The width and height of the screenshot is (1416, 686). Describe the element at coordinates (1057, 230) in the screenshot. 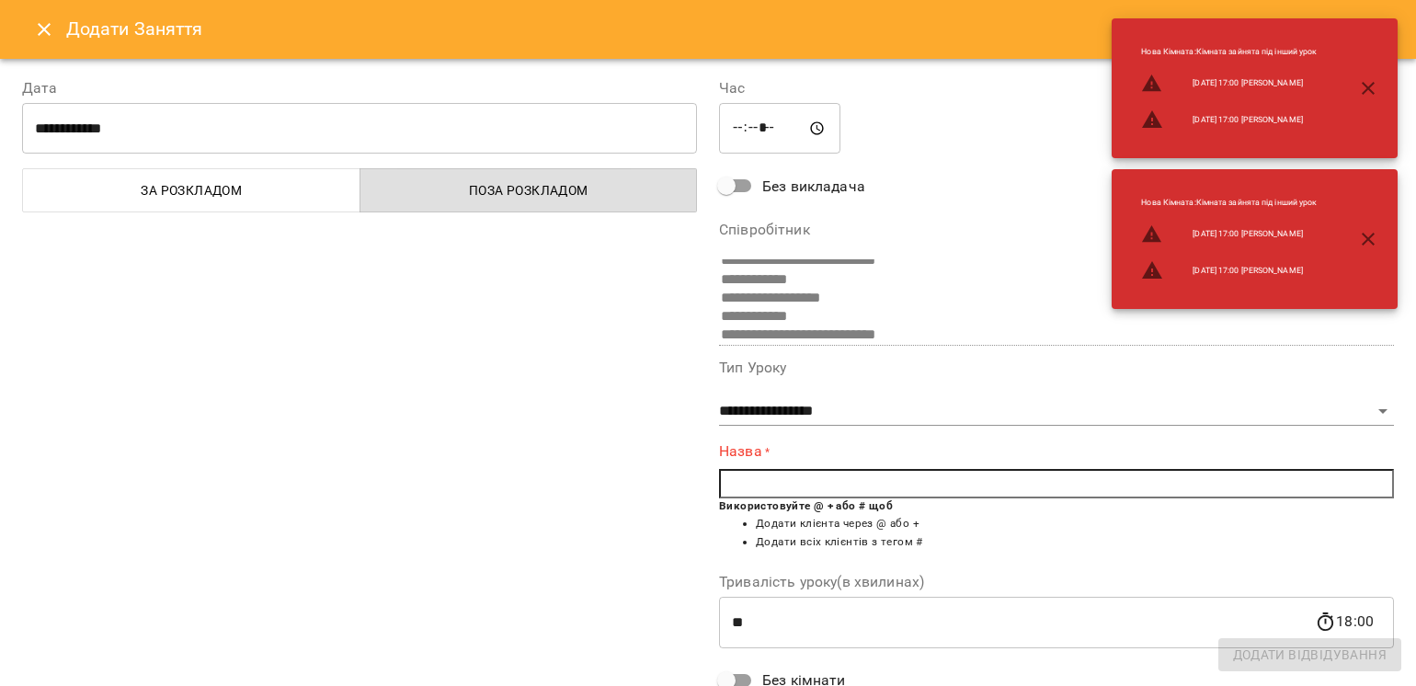

I see `label: Співробітник` at that location.